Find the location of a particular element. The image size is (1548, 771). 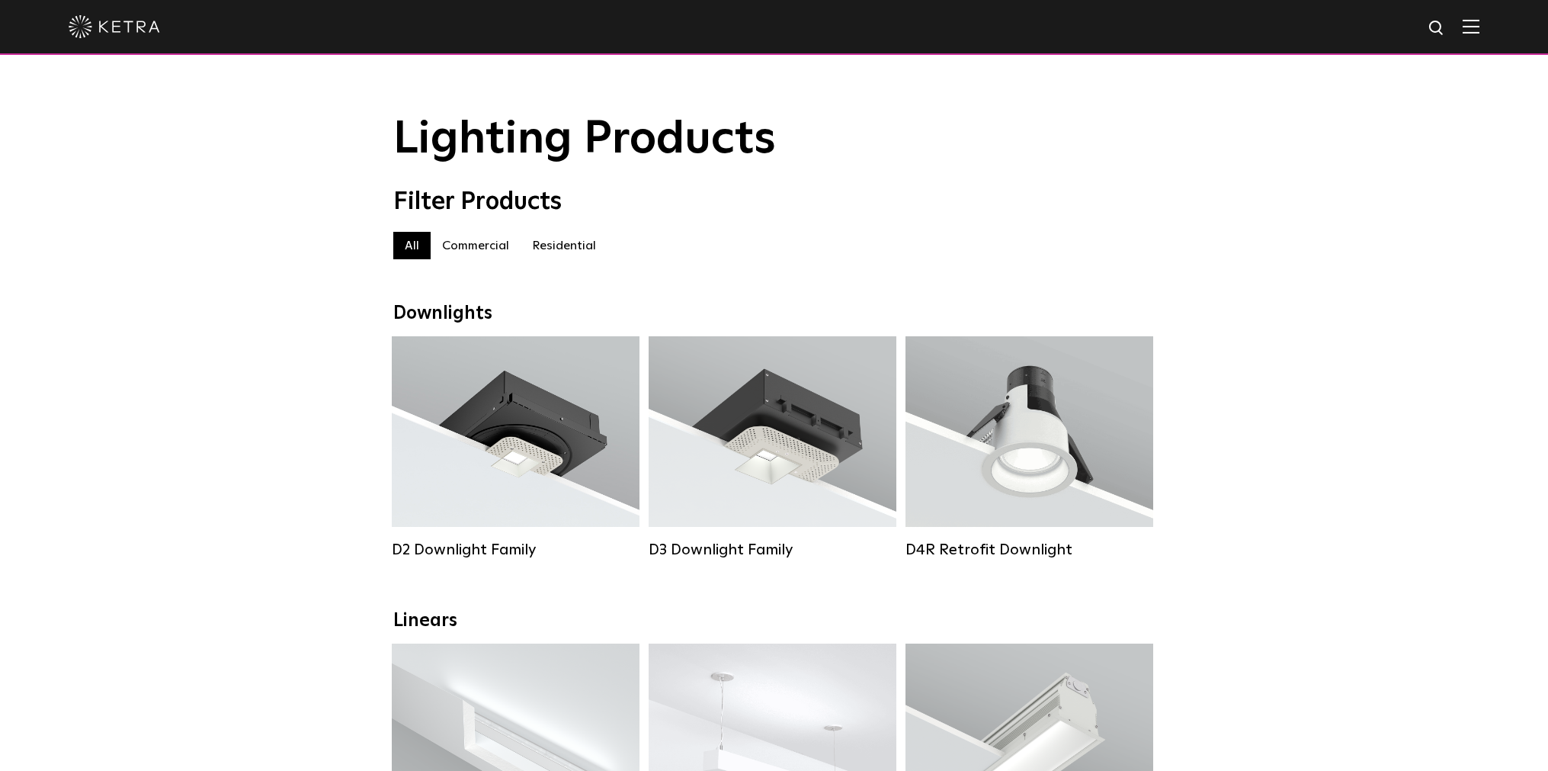

img: ketra-logo-2019-white is located at coordinates (114, 27).